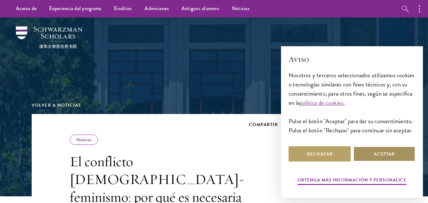  Describe the element at coordinates (156, 8) in the screenshot. I see `font: Admisiones` at that location.